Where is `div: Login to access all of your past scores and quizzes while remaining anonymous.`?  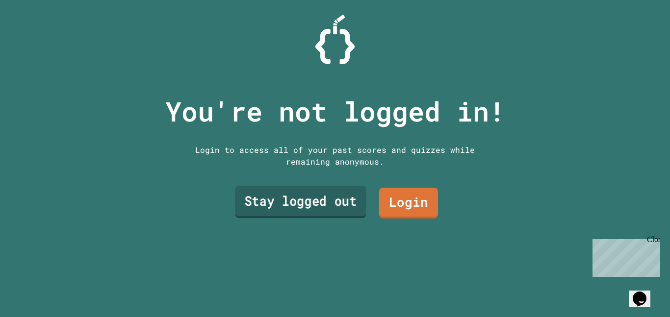
div: Login to access all of your past scores and quizzes while remaining anonymous. is located at coordinates (335, 156).